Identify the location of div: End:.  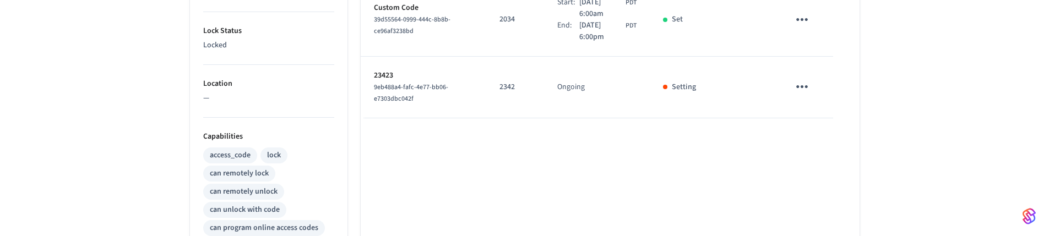
(568, 31).